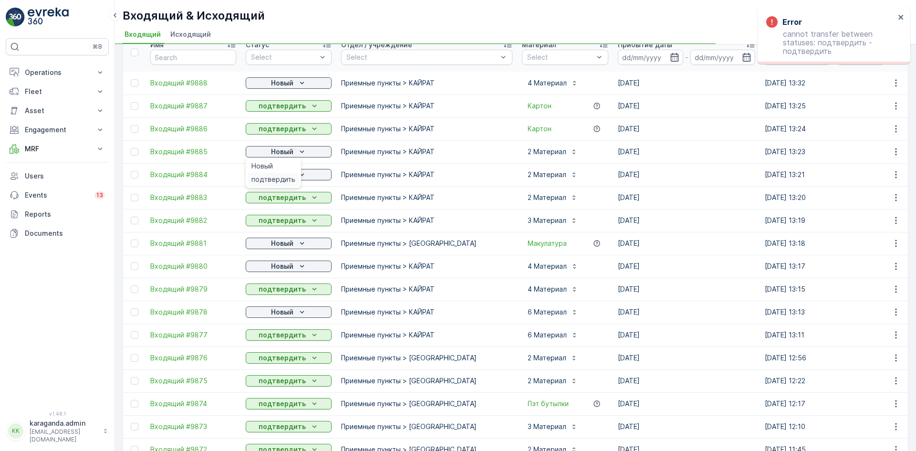 The width and height of the screenshot is (916, 451). What do you see at coordinates (553, 83) in the screenshot?
I see `button: 4 Материал` at bounding box center [553, 83].